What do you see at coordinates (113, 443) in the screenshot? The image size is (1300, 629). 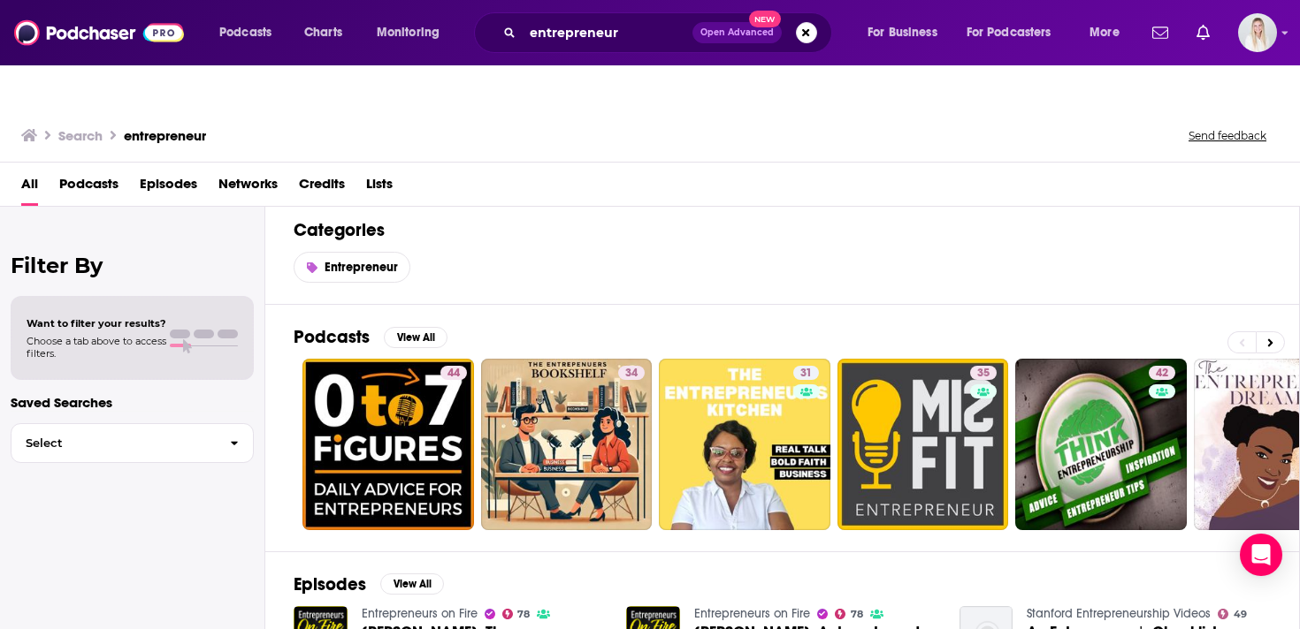 I see `span: Select` at bounding box center [113, 443].